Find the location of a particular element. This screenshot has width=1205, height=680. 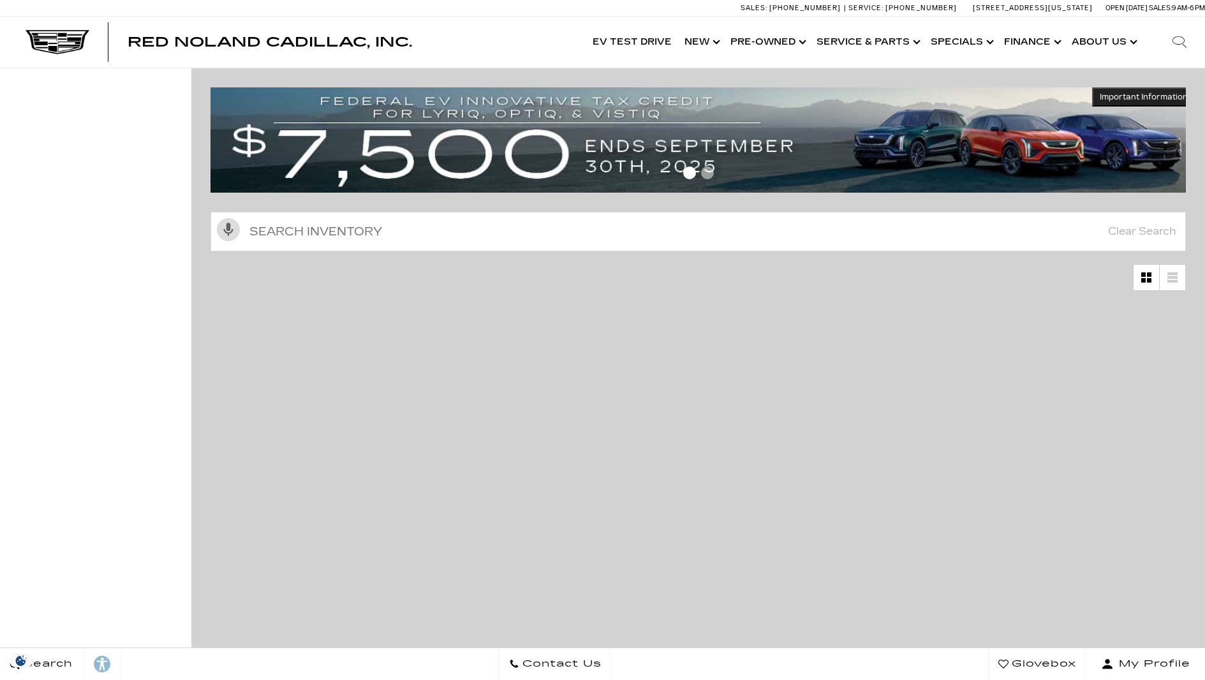

span: My Profile is located at coordinates (1152, 664).